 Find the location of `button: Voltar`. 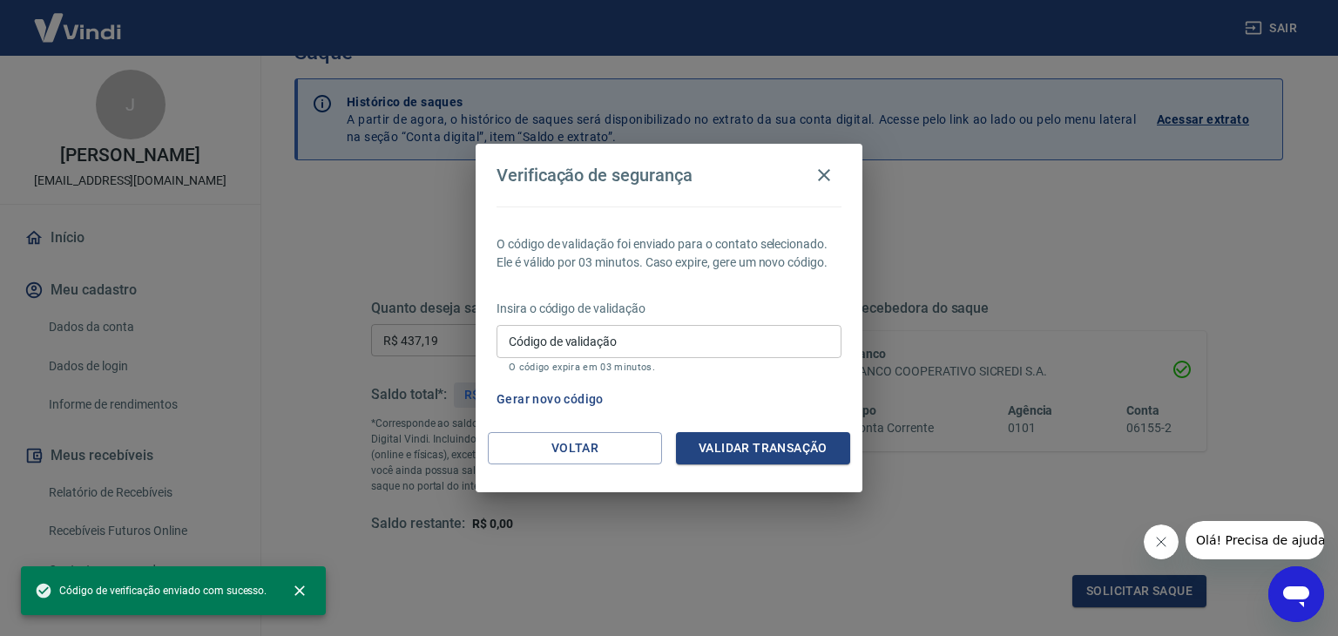

button: Voltar is located at coordinates (575, 448).